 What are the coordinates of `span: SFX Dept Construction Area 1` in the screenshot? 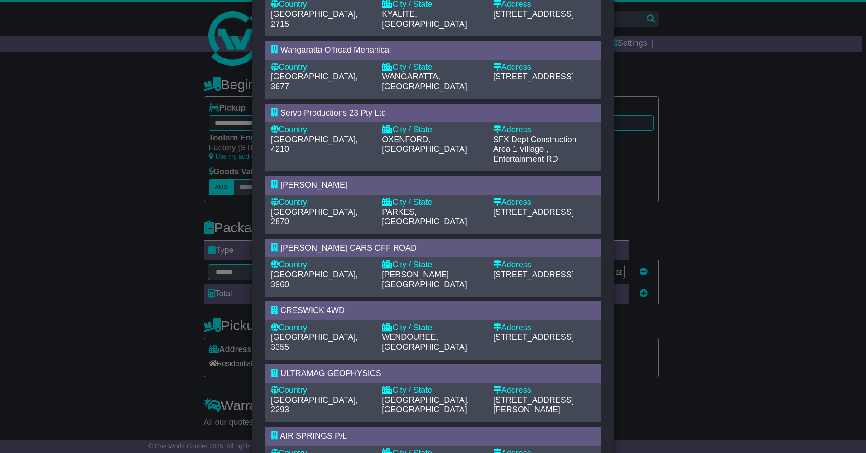 It's located at (535, 145).